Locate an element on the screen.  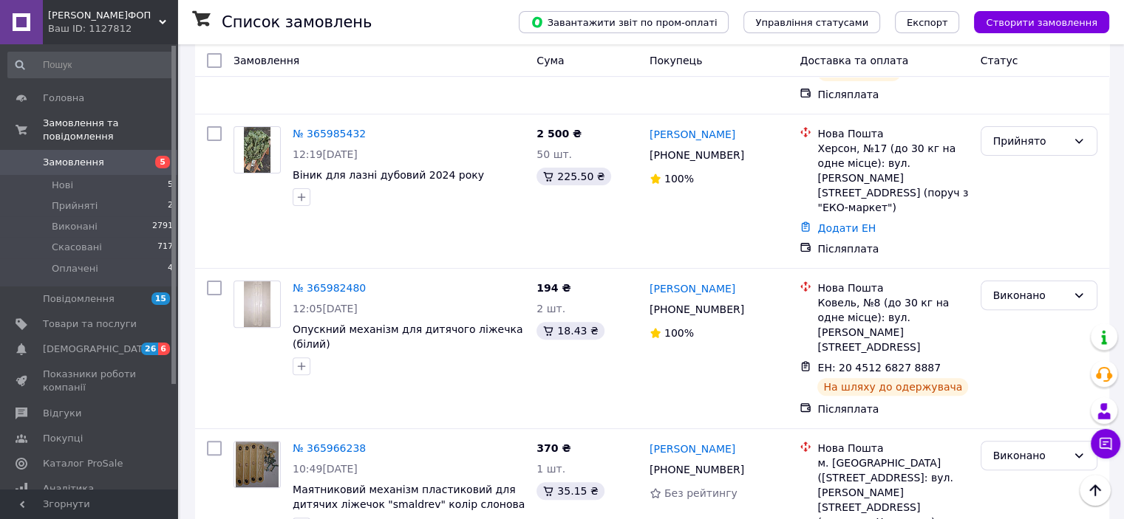
span: Покупці is located at coordinates (63, 439).